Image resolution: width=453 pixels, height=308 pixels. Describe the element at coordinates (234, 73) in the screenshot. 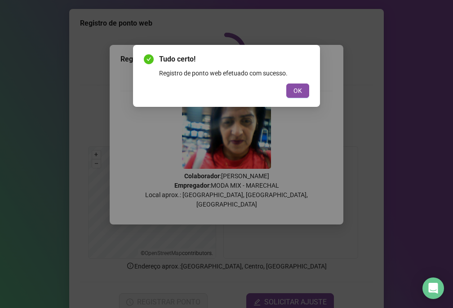

I see `div: Registro de ponto web efetuado com sucesso.` at that location.